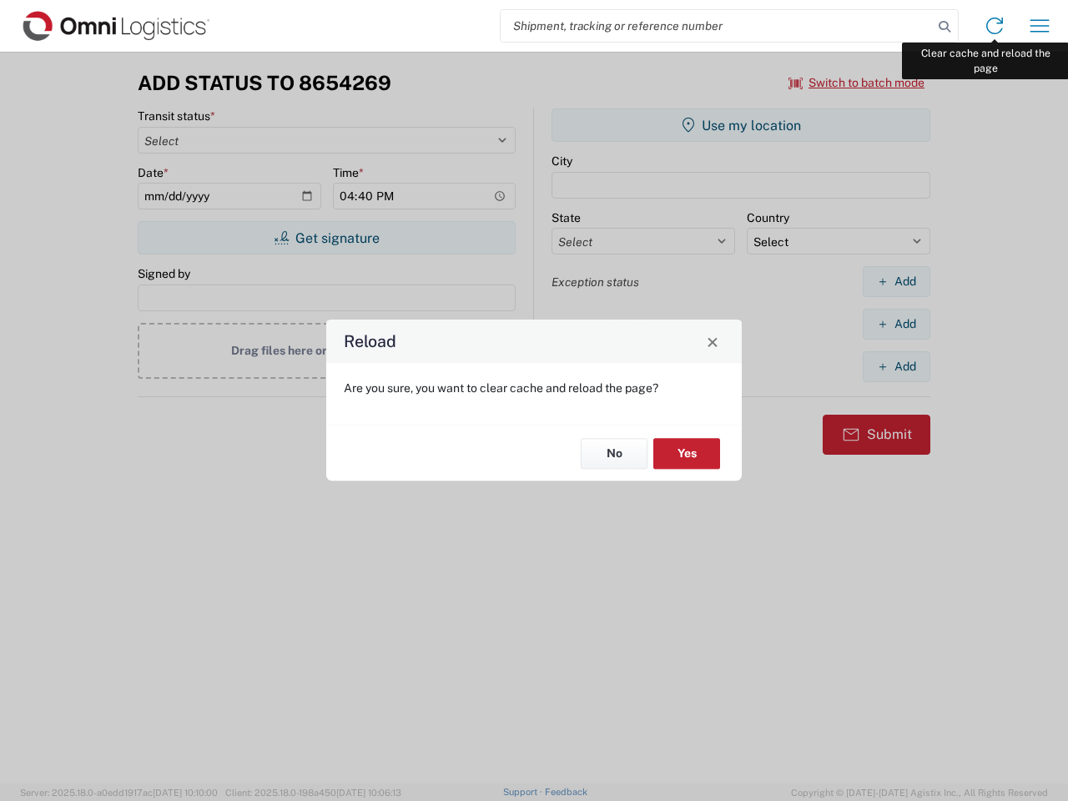  Describe the element at coordinates (712, 341) in the screenshot. I see `button: Close` at that location.